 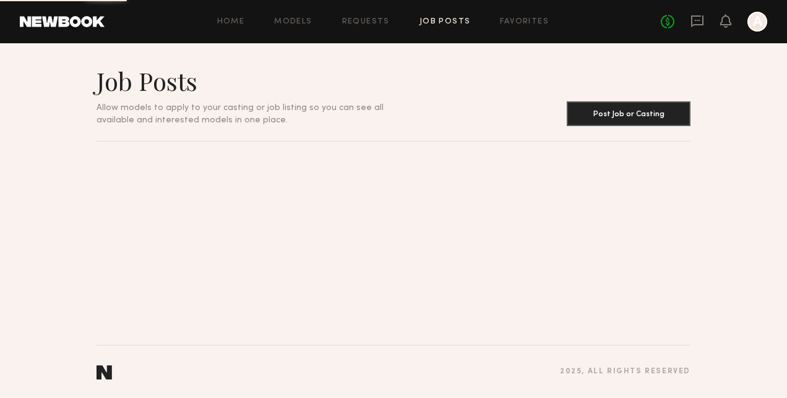 What do you see at coordinates (757, 22) in the screenshot?
I see `a: A` at bounding box center [757, 22].